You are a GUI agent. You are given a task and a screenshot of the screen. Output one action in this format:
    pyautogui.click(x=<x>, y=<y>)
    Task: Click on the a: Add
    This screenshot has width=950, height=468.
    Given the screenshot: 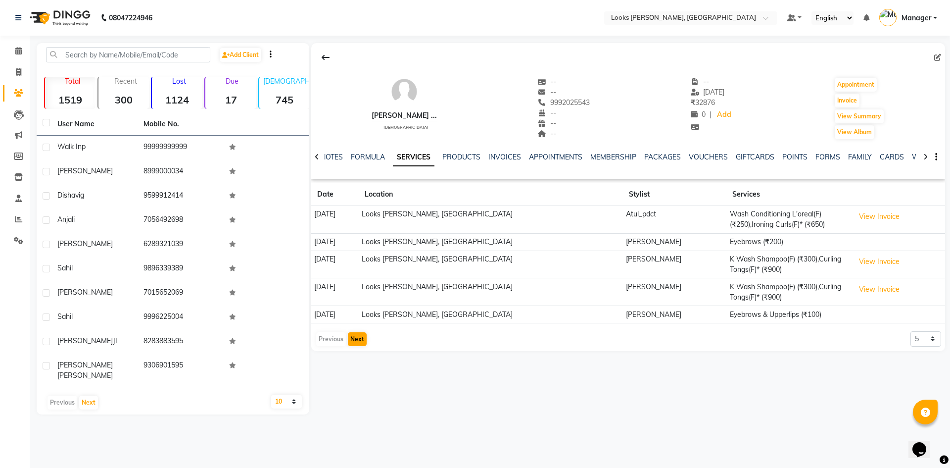 What is the action you would take?
    pyautogui.click(x=724, y=115)
    